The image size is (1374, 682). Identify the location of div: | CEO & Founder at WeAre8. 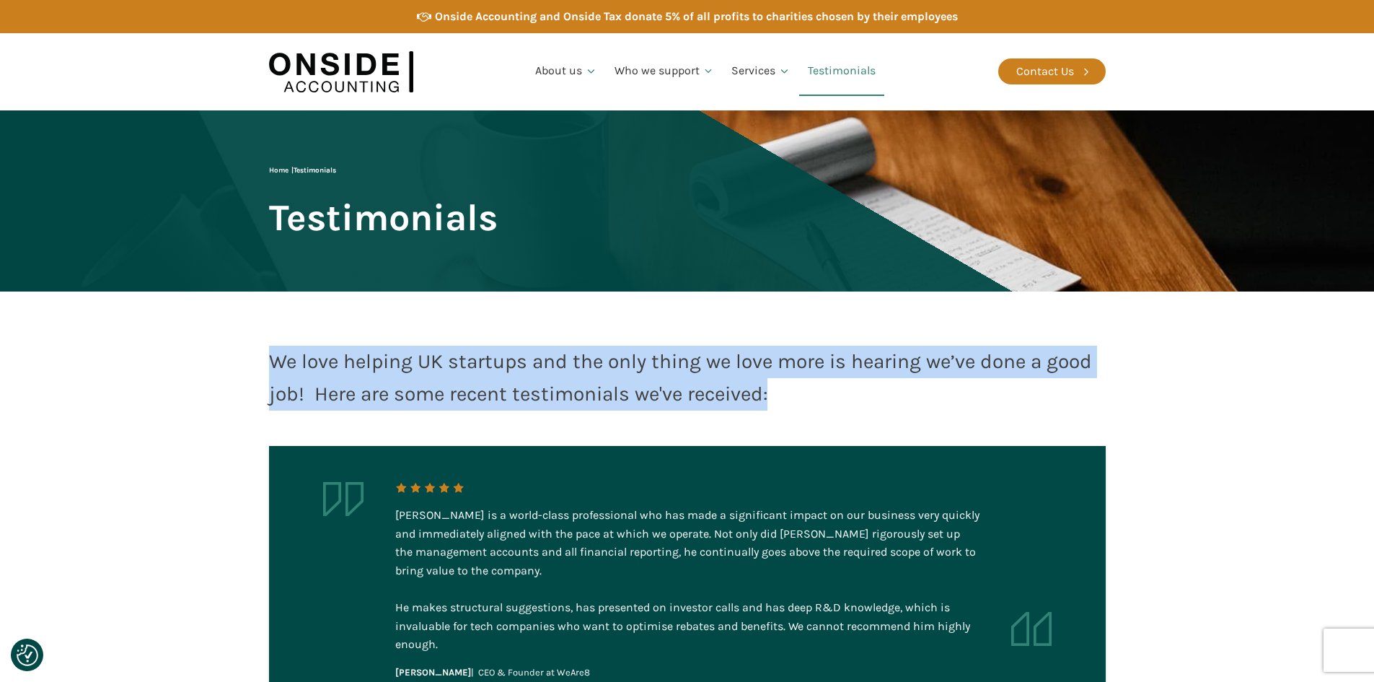
(493, 672).